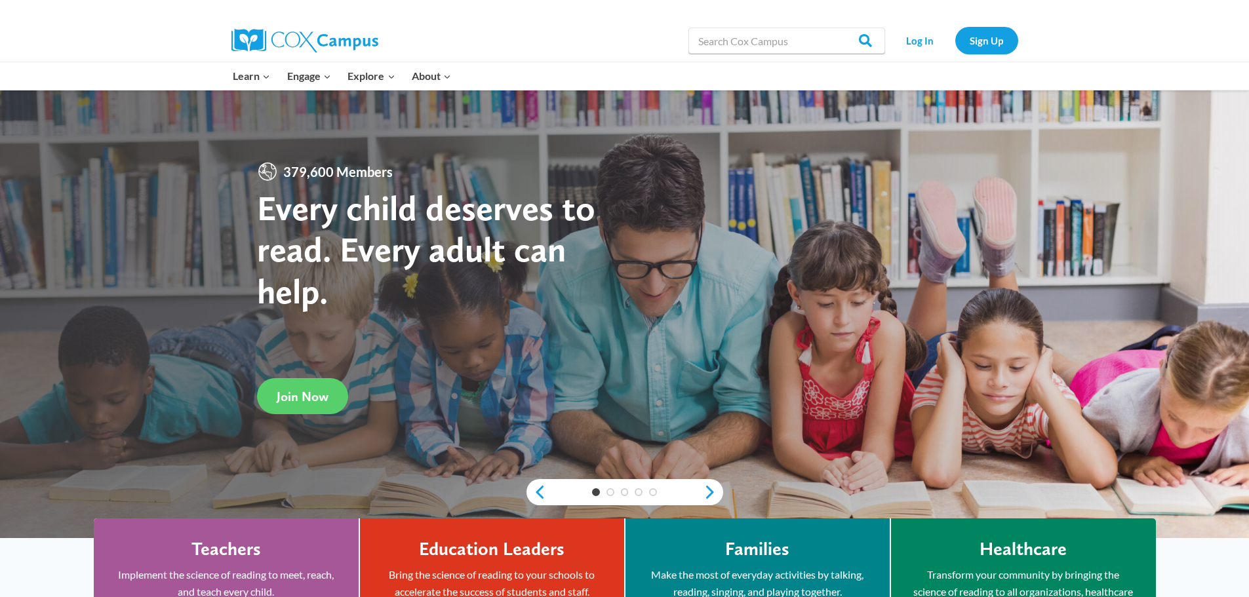 The width and height of the screenshot is (1249, 597). Describe the element at coordinates (639, 492) in the screenshot. I see `a: 4` at that location.